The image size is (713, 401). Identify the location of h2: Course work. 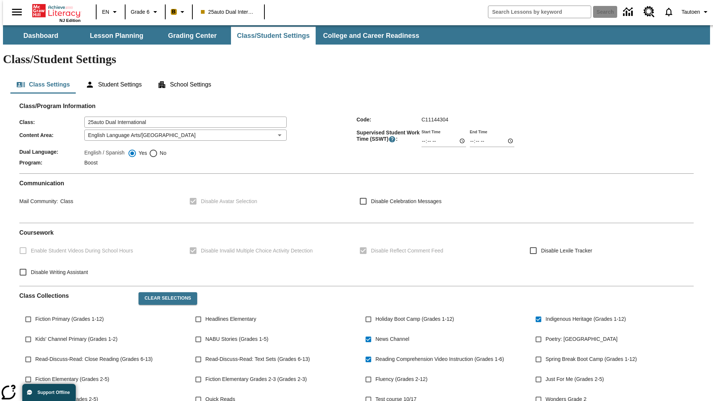
(357, 233).